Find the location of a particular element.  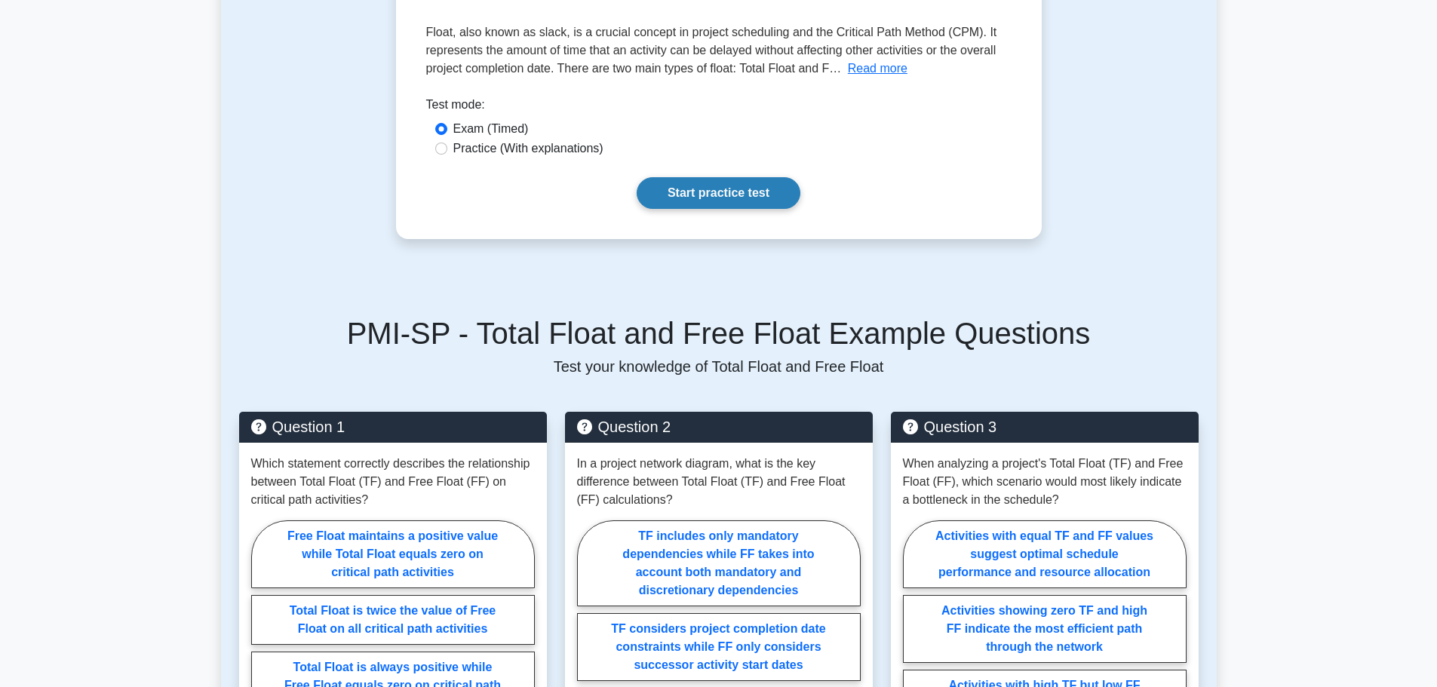

label: Activities with equal TF and FF values suggest optimal schedule performance and resource allocation is located at coordinates (1045, 554).